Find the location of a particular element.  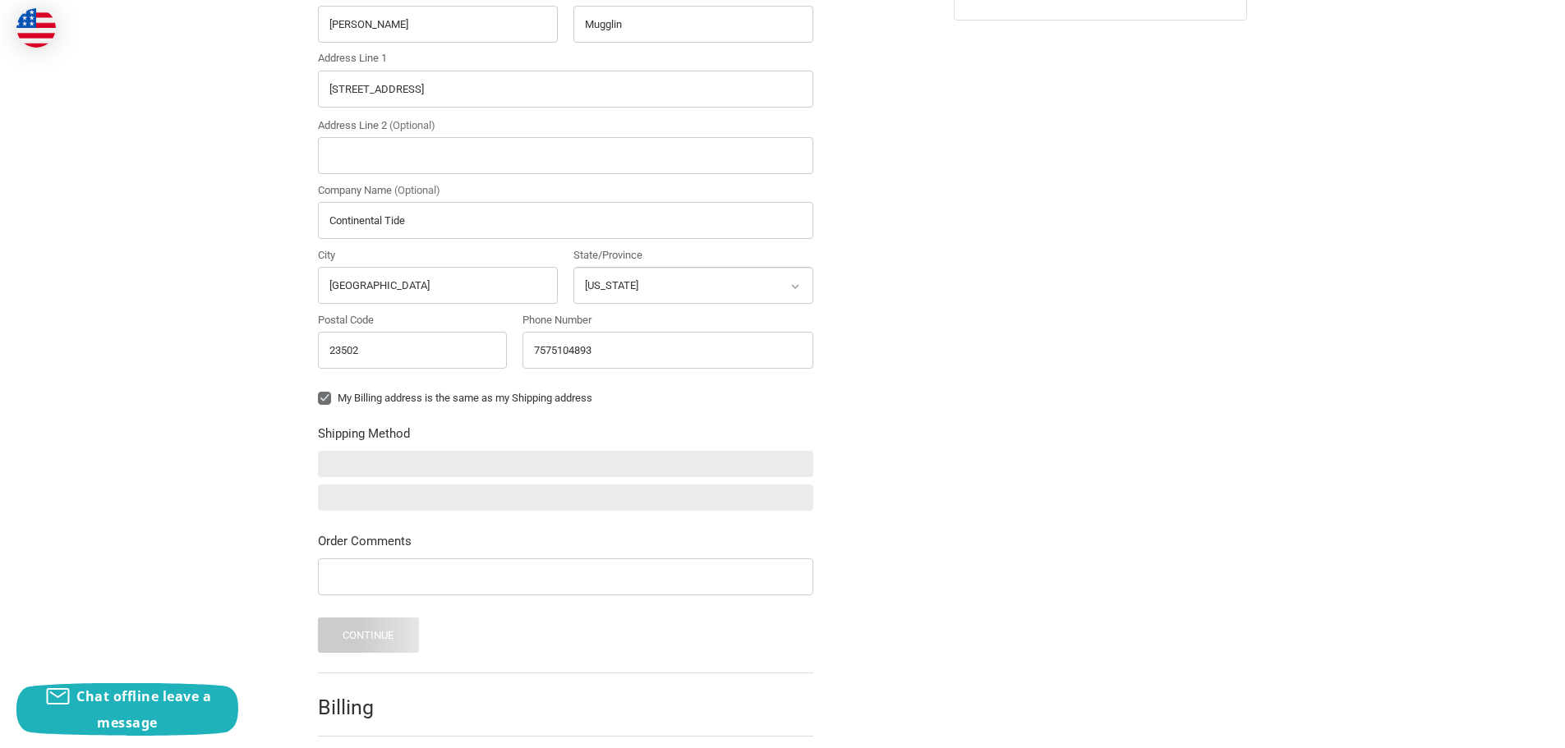

label: Company Name is located at coordinates (565, 191).